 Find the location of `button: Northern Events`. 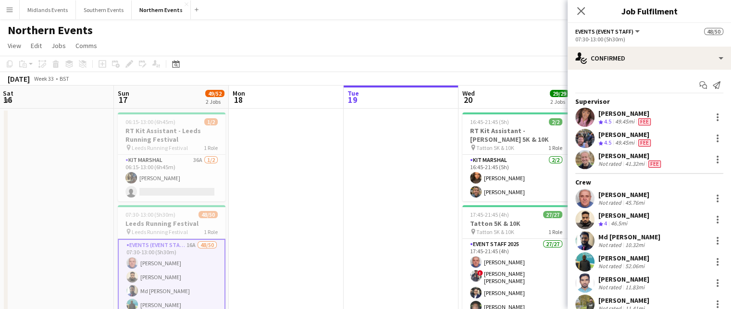

button: Northern Events is located at coordinates (161, 10).